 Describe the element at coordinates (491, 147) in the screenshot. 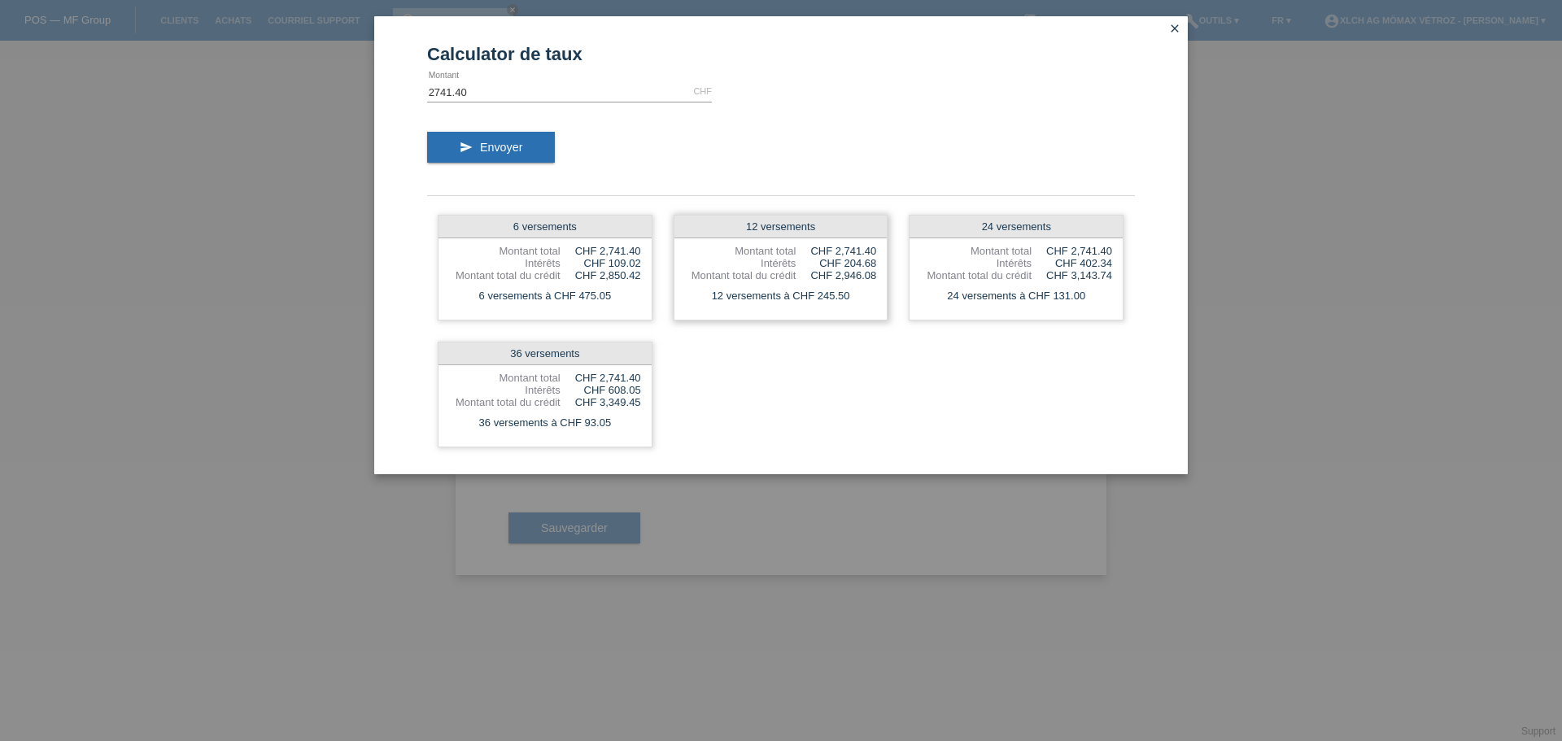

I see `button: send Envoyer` at that location.